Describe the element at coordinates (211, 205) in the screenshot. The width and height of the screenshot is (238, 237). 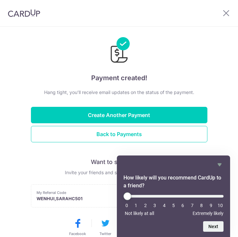
I see `li: 9` at that location.